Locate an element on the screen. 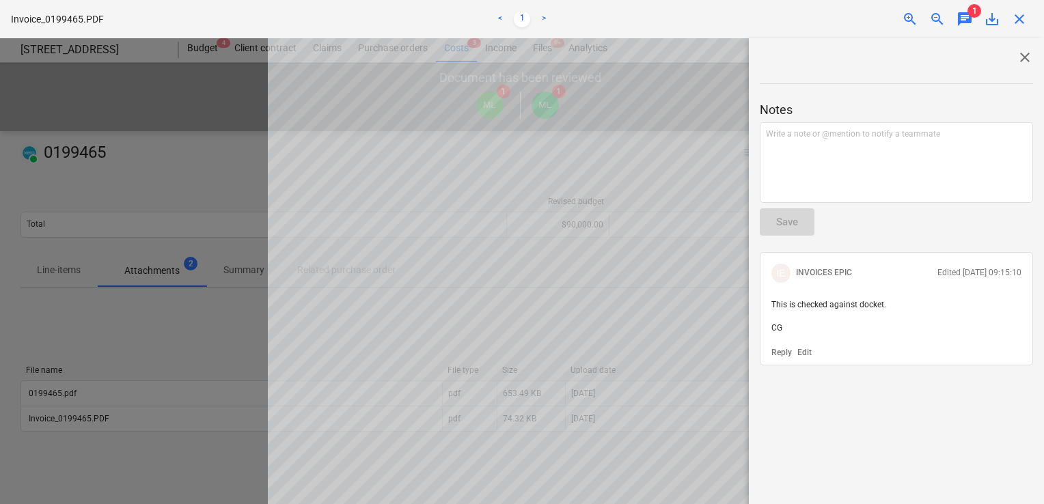 Image resolution: width=1044 pixels, height=504 pixels. button: Edit is located at coordinates (804, 353).